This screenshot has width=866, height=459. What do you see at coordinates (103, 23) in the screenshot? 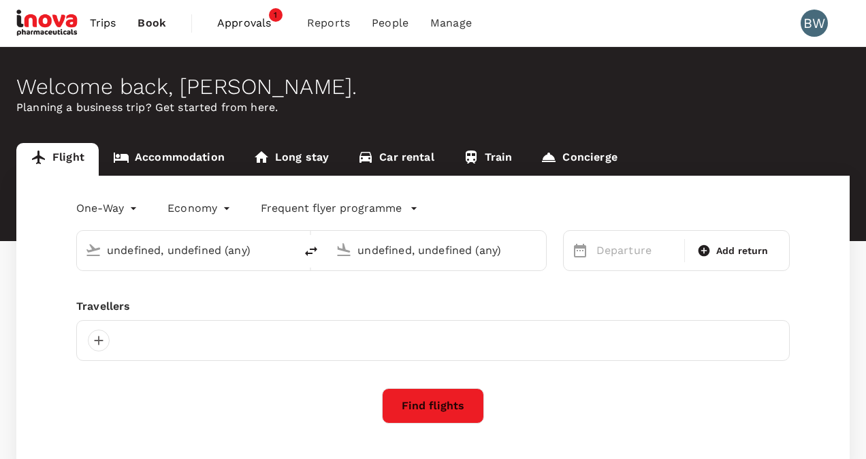
I see `span: Trips` at bounding box center [103, 23].